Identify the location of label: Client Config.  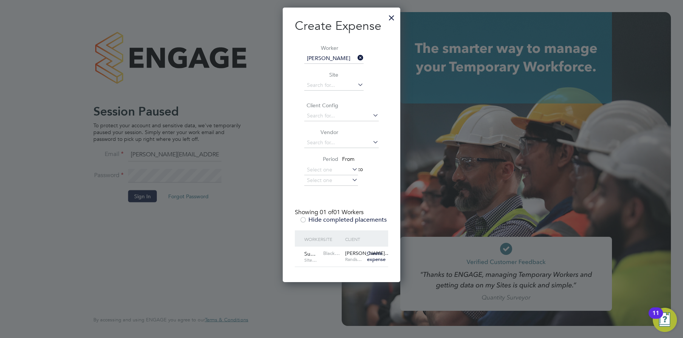
(321, 105).